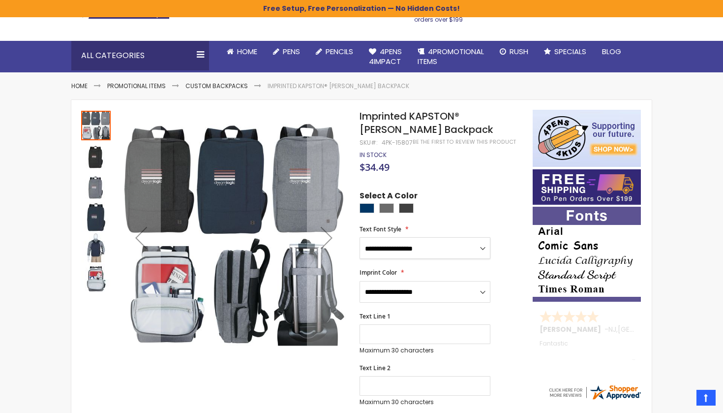 The image size is (723, 413). I want to click on a: Rush, so click(514, 52).